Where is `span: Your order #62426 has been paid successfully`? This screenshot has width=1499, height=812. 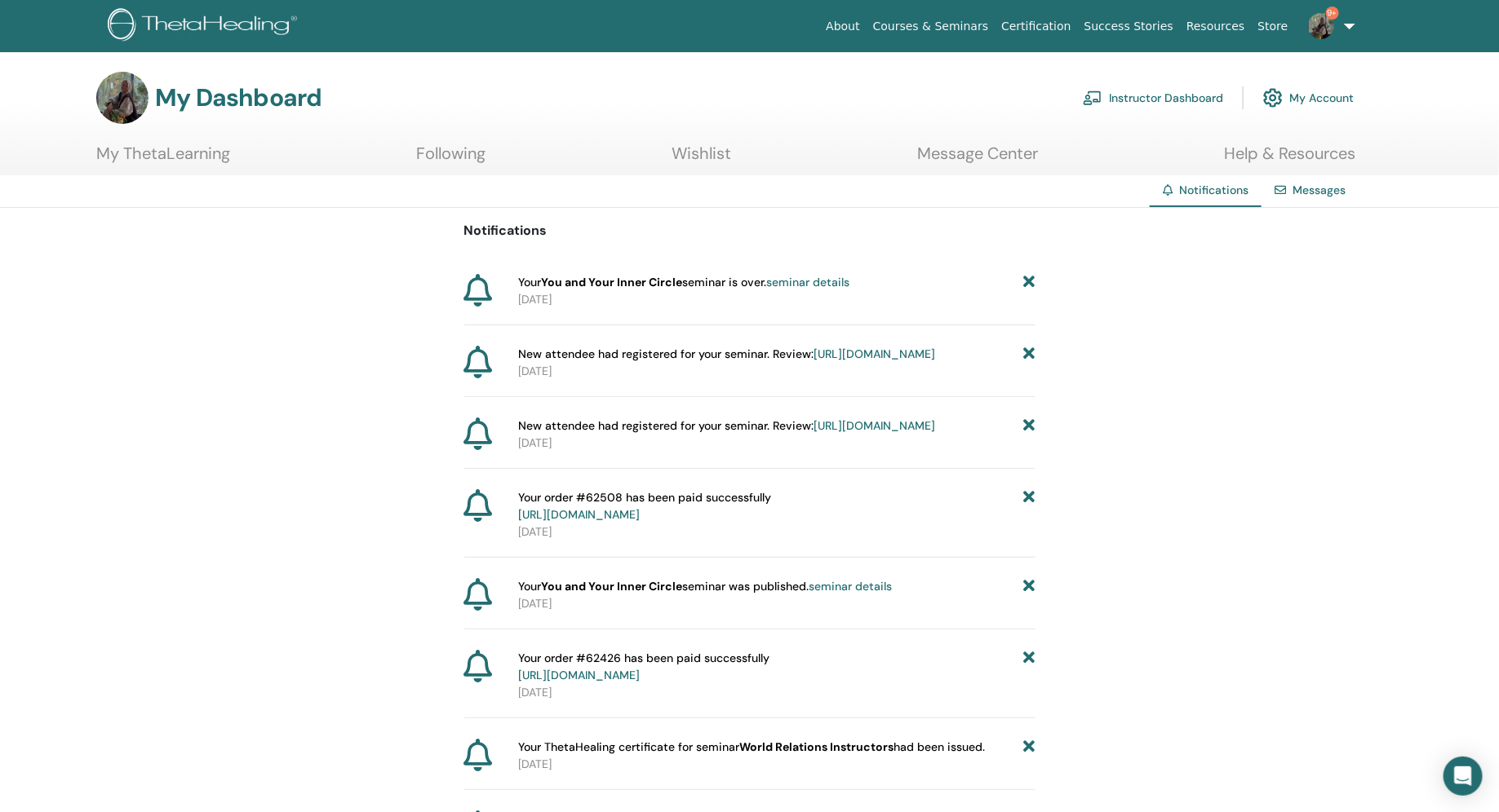 span: Your order #62426 has been paid successfully is located at coordinates (644, 667).